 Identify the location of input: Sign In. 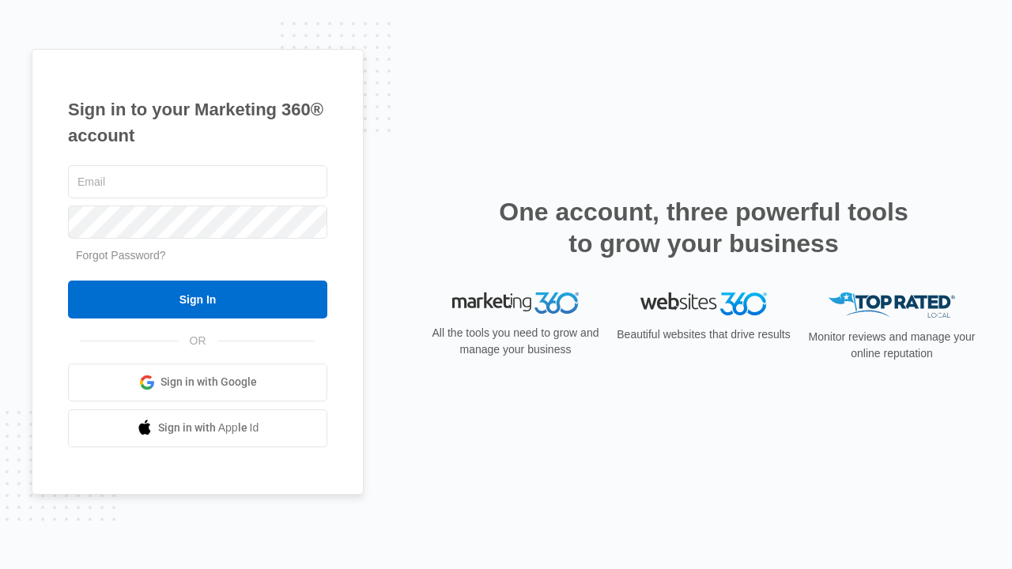
(198, 300).